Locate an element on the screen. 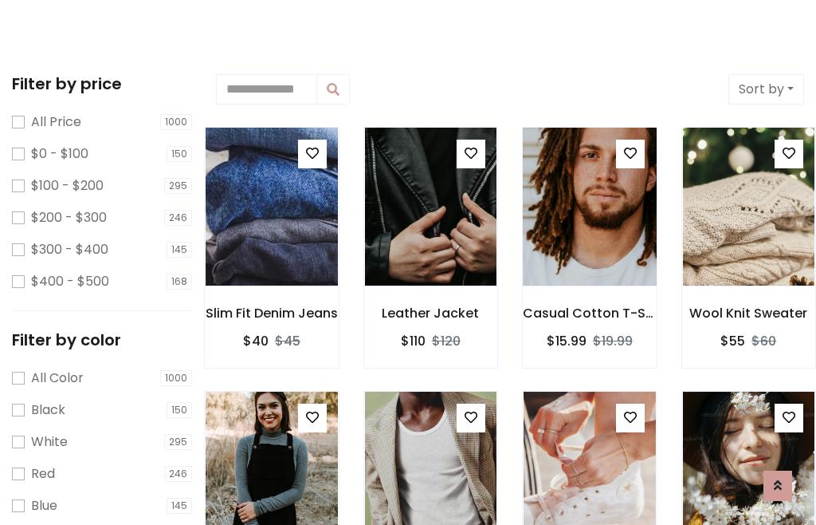 This screenshot has width=816, height=525. label: $300 - $400 is located at coordinates (69, 250).